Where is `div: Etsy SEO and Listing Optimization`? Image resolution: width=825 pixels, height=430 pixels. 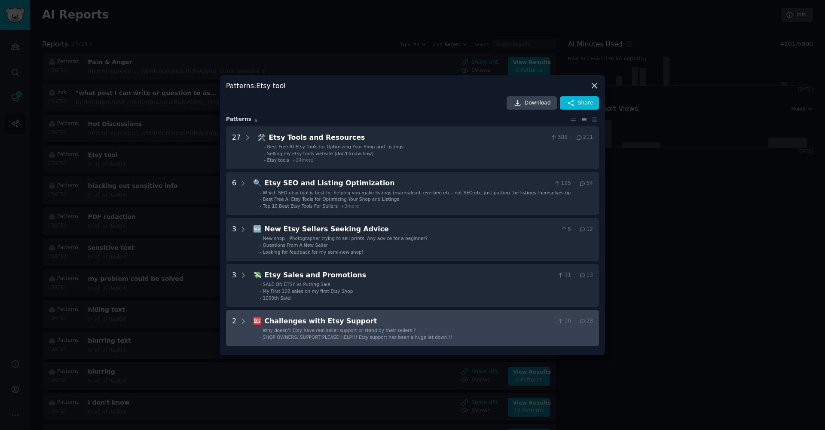 div: Etsy SEO and Listing Optimization is located at coordinates (408, 183).